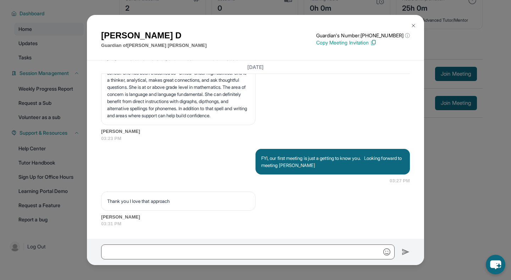 The image size is (511, 280). What do you see at coordinates (408, 35) in the screenshot?
I see `span: ⓘ` at bounding box center [408, 35].